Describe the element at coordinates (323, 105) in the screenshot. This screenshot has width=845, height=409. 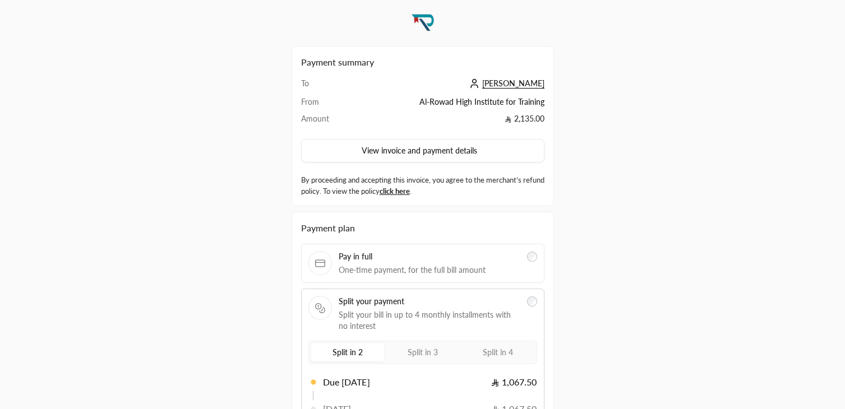
I see `td: From` at that location.